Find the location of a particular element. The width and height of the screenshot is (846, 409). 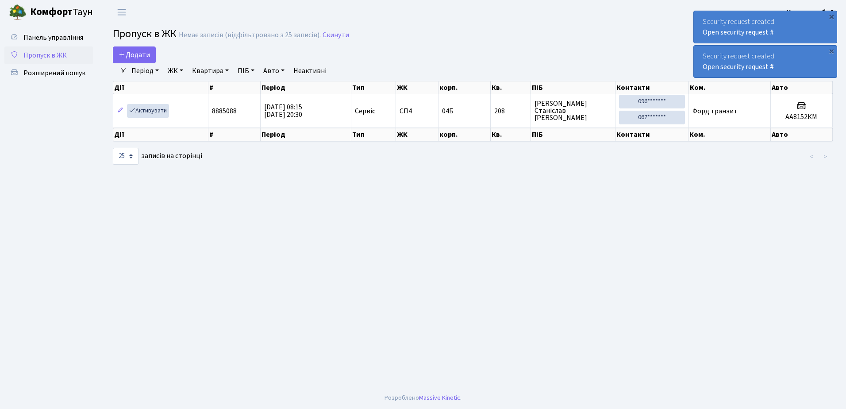

a: Активувати is located at coordinates (148, 111).